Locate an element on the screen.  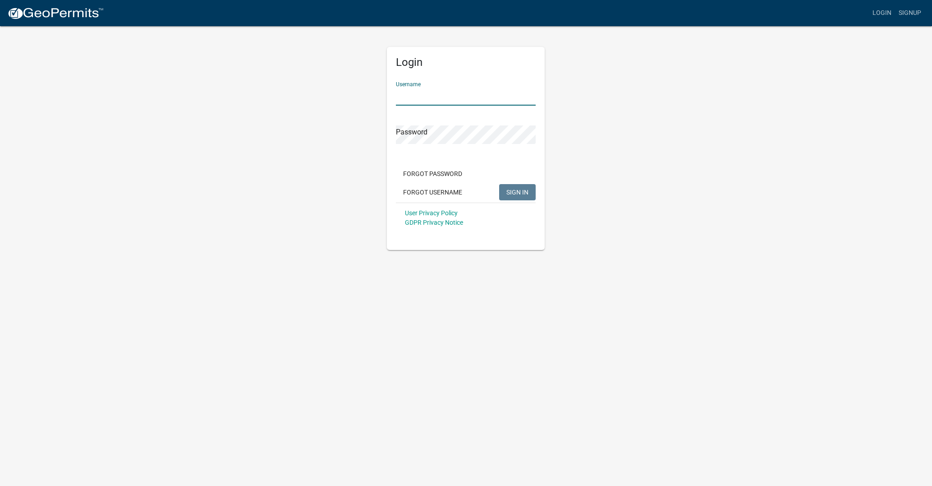
a: GDPR Privacy Notice is located at coordinates (434, 222).